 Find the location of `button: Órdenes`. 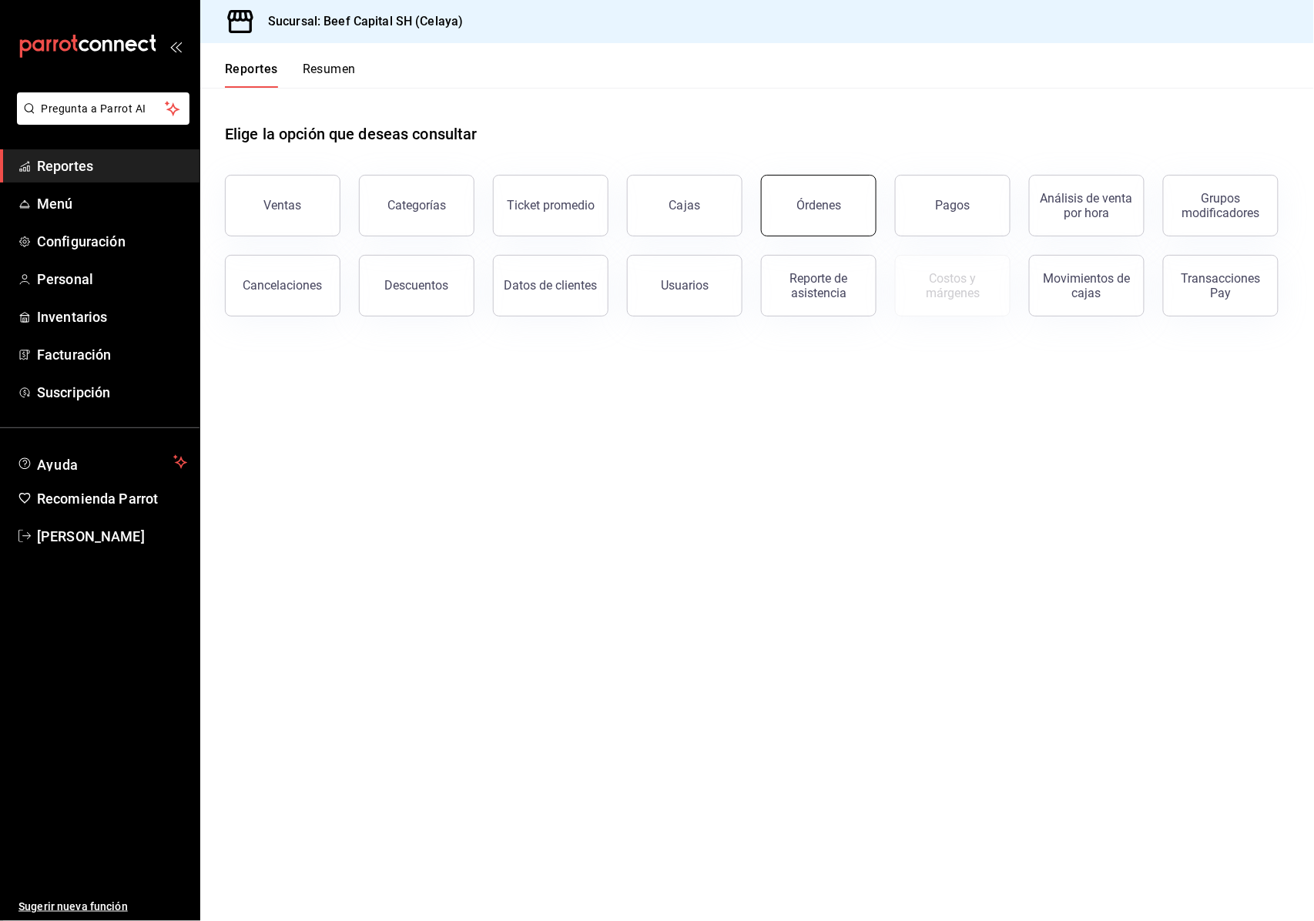

button: Órdenes is located at coordinates (819, 206).